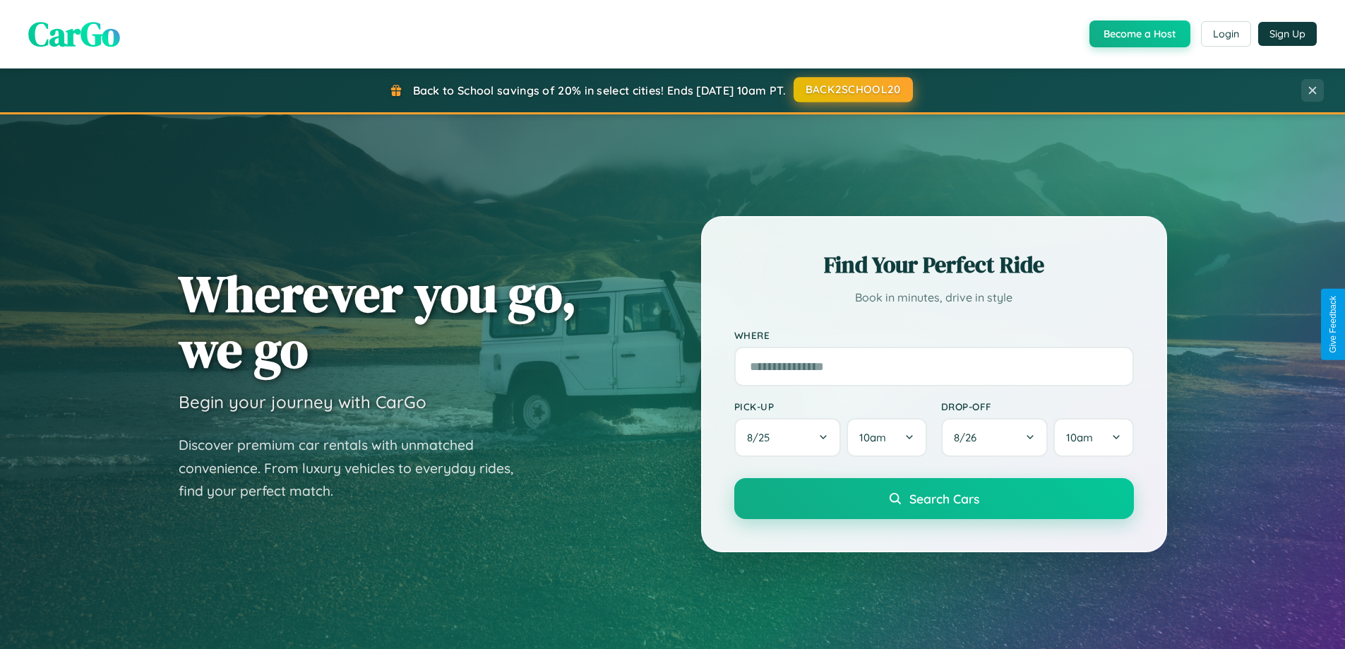 This screenshot has width=1345, height=649. I want to click on label: Pick-up, so click(831, 406).